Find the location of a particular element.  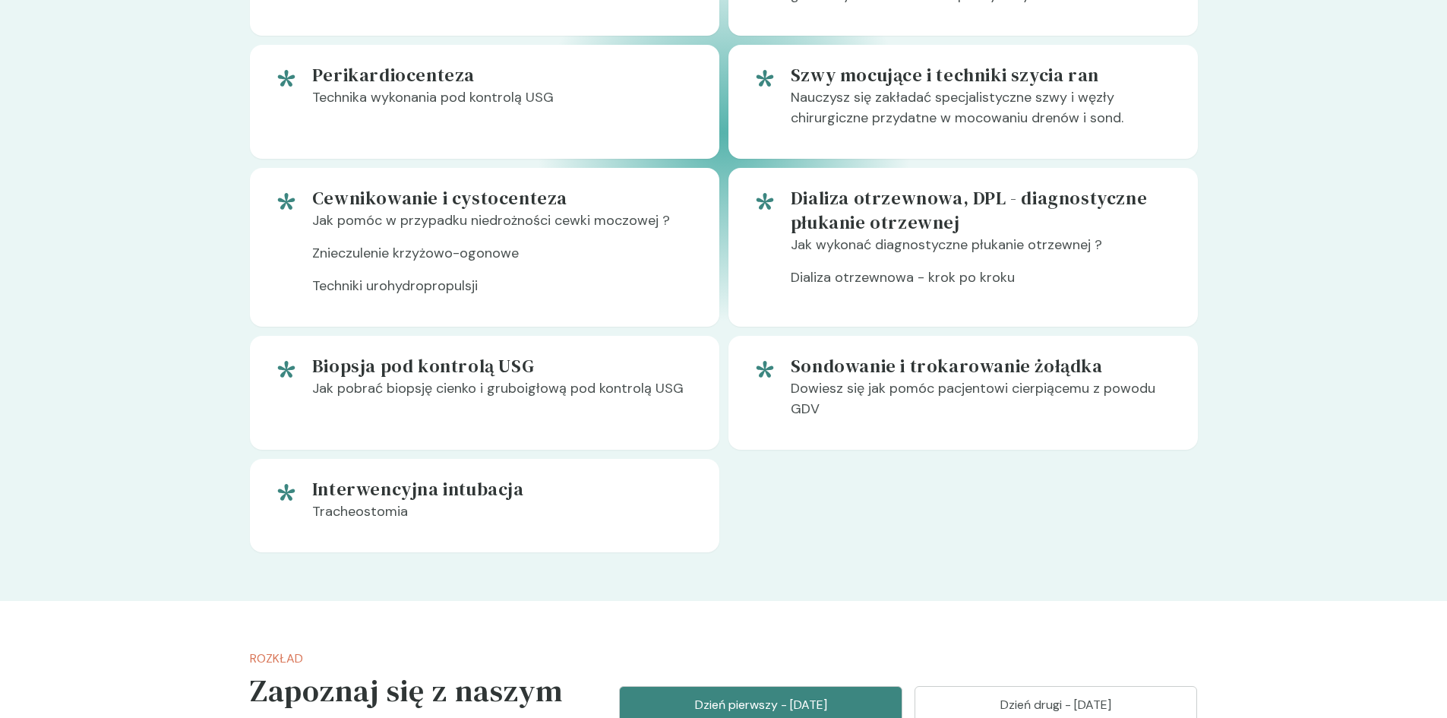

p: Techniki urohydropropulsji is located at coordinates (504, 292).